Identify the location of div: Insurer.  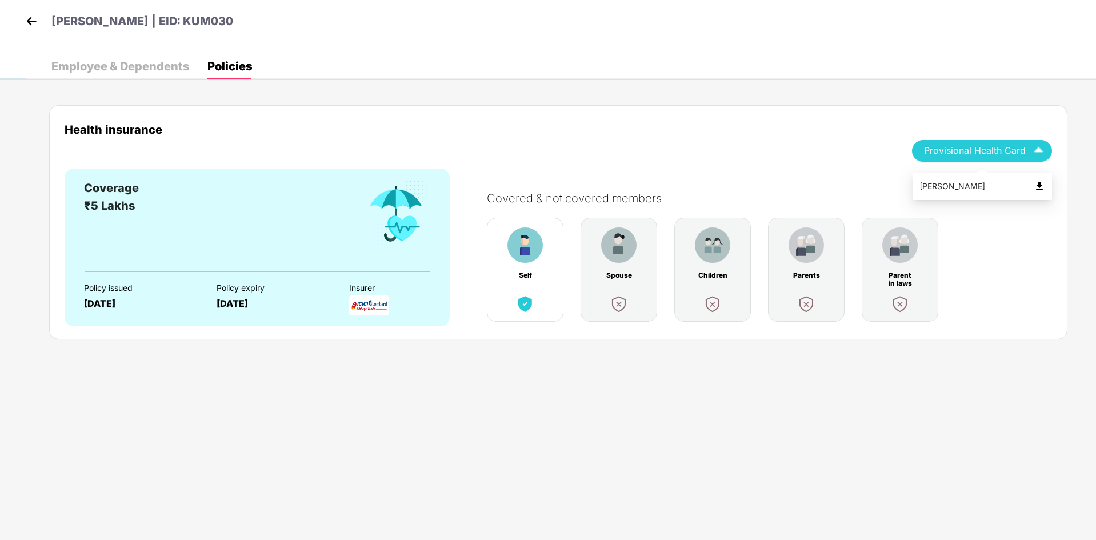
(405, 288).